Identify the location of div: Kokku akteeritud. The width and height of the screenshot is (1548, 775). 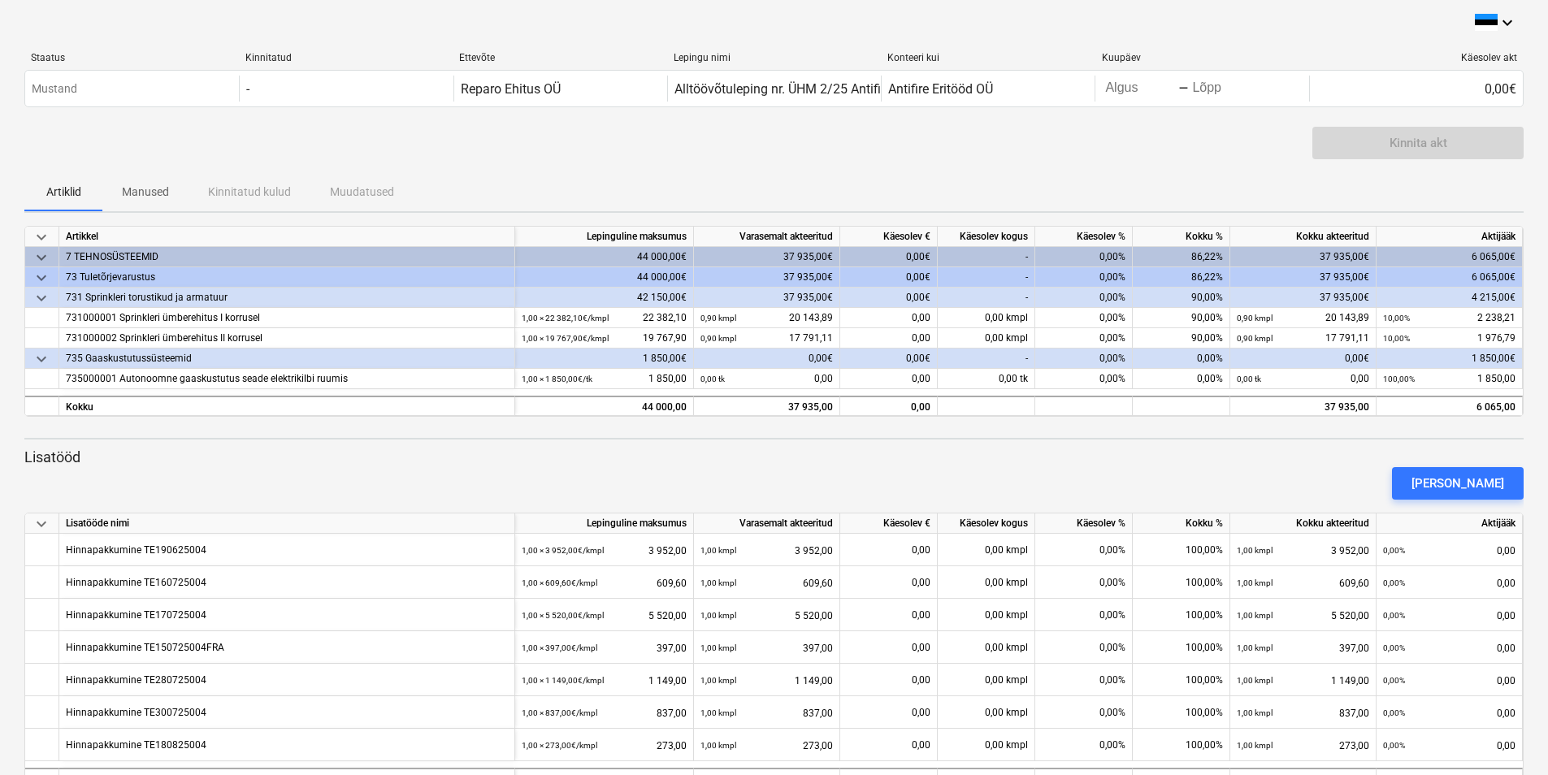
(1303, 523).